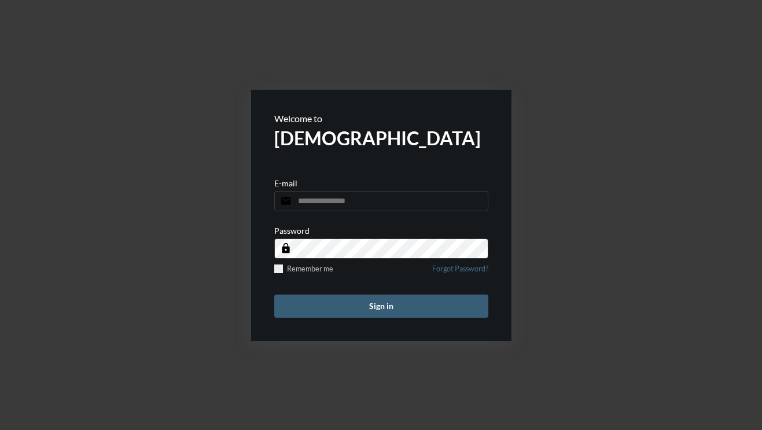  Describe the element at coordinates (381, 306) in the screenshot. I see `button: Sign in` at that location.